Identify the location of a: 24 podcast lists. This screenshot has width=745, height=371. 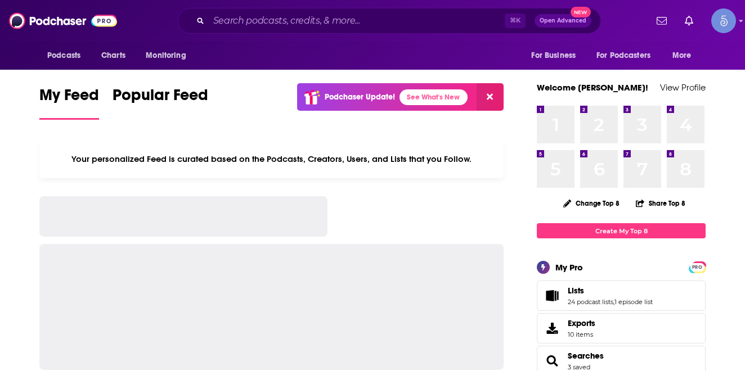
(590, 302).